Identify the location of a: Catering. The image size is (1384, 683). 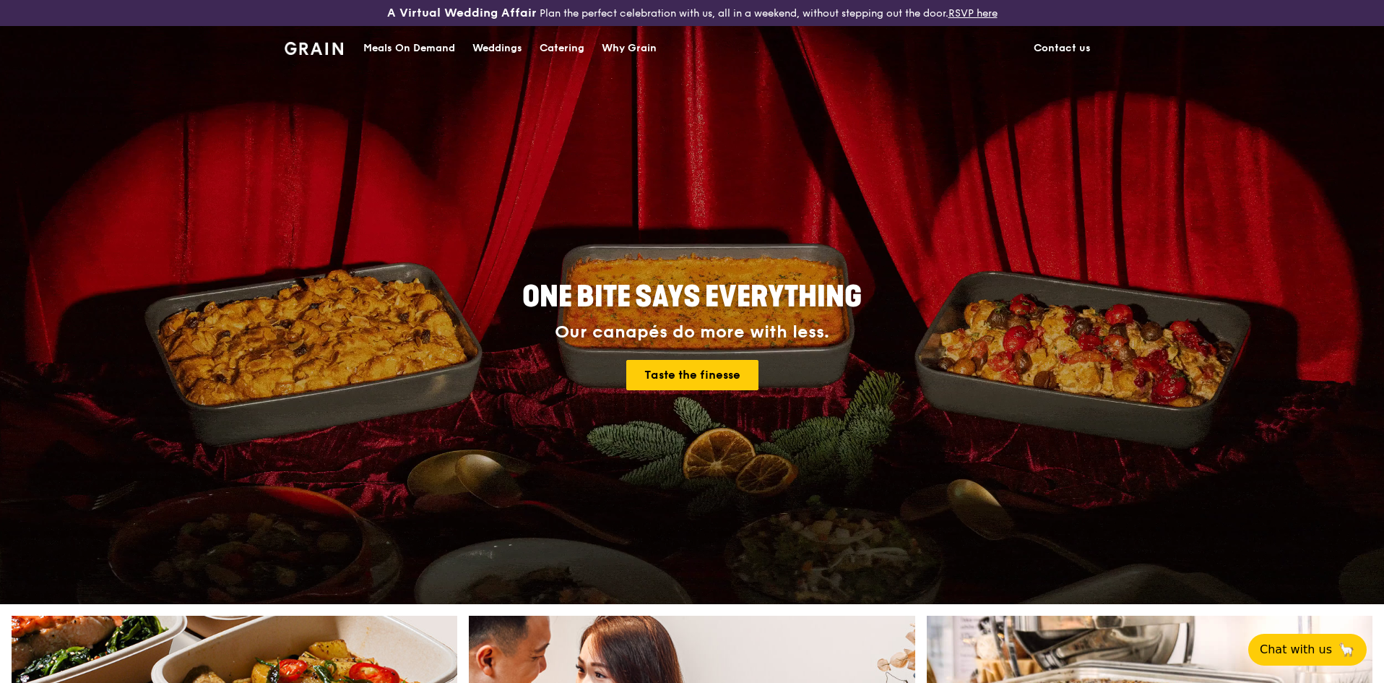
(562, 48).